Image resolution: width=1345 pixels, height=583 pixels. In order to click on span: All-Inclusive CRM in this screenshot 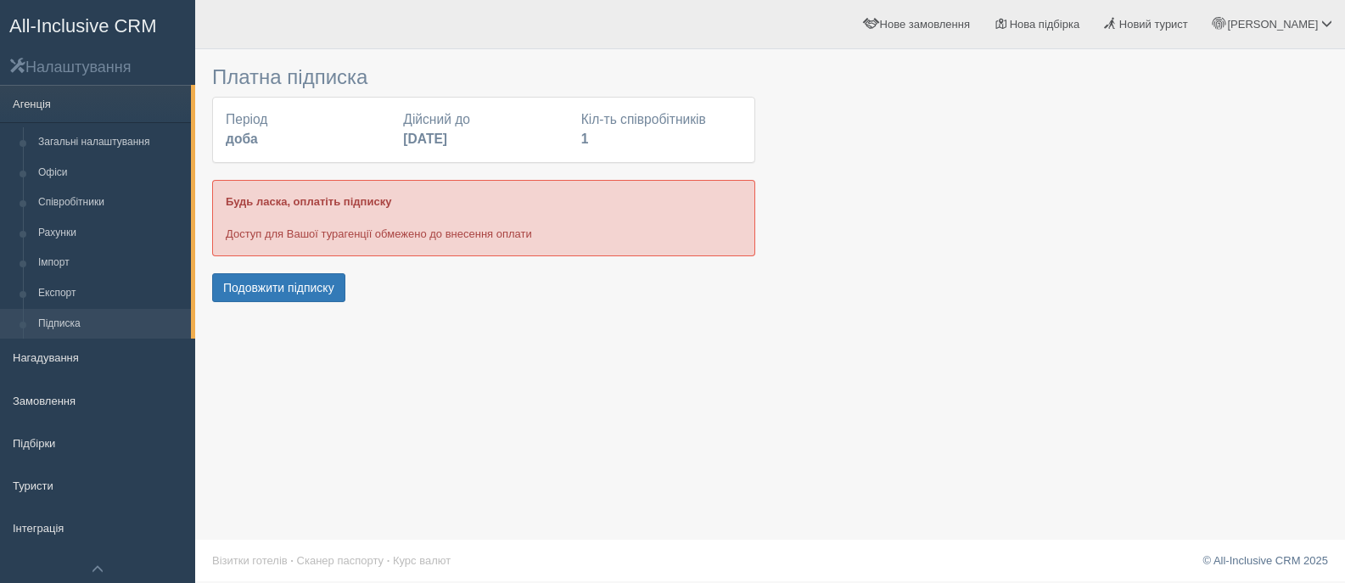, I will do `click(83, 25)`.